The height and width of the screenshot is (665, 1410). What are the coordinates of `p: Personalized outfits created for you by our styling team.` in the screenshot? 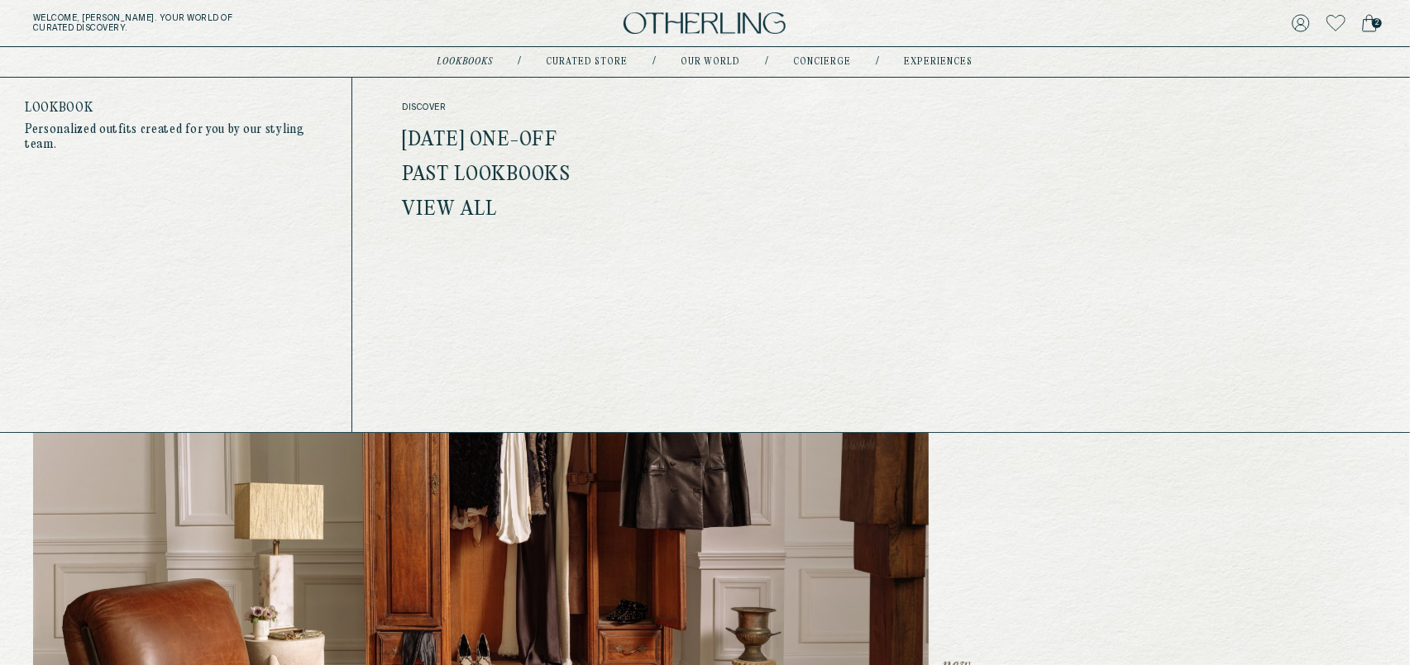 It's located at (175, 137).